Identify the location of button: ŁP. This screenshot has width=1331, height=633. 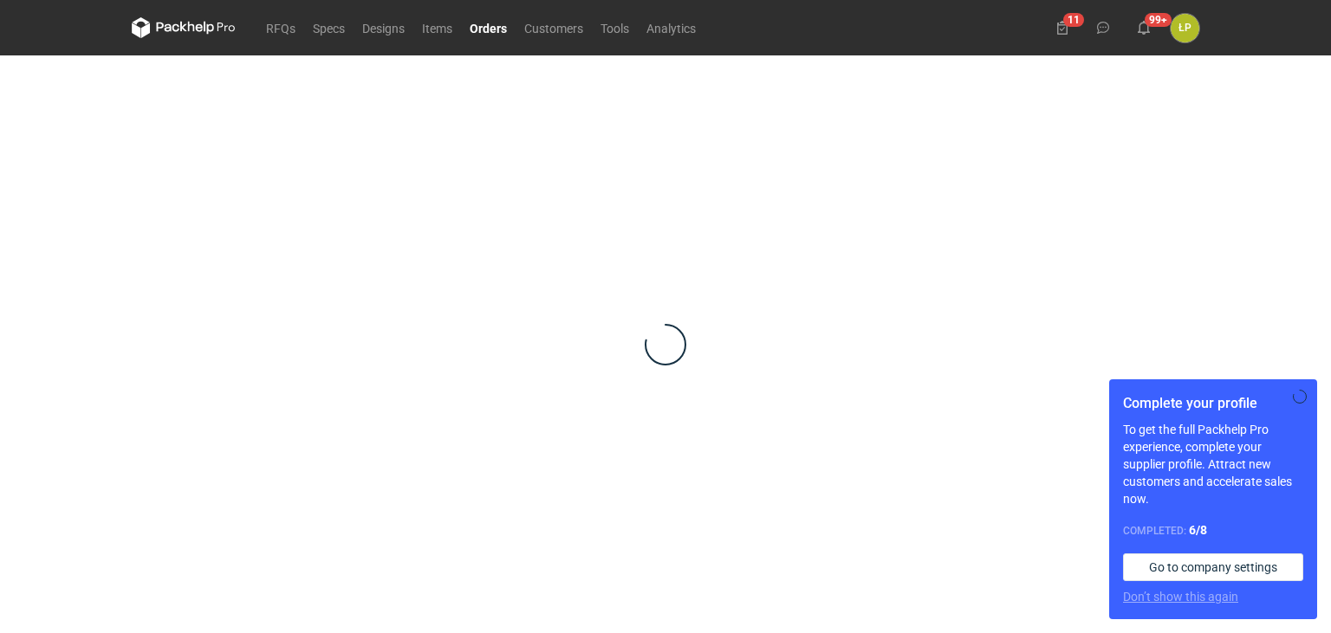
(1184, 28).